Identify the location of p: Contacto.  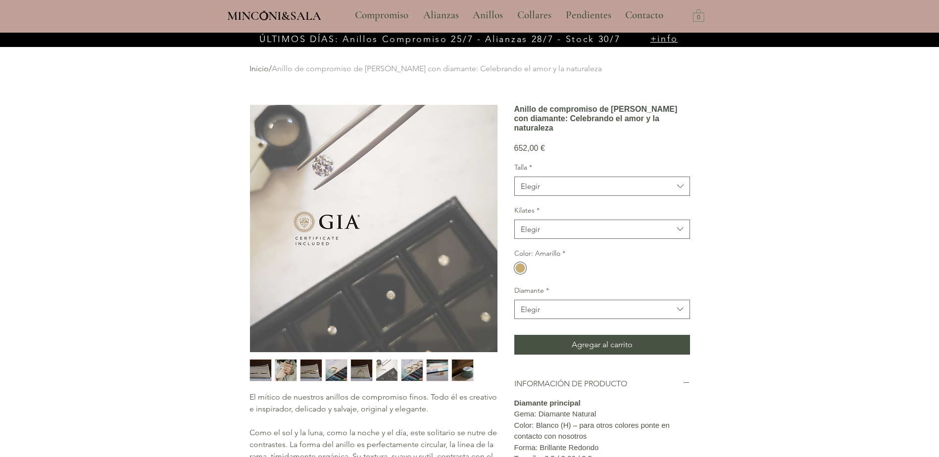
(644, 15).